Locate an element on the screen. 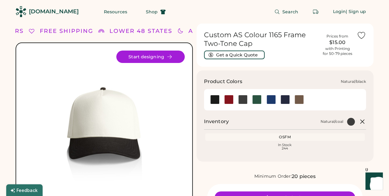 Image resolution: width=389 pixels, height=196 pixels. div: Natural/black is located at coordinates (353, 82).